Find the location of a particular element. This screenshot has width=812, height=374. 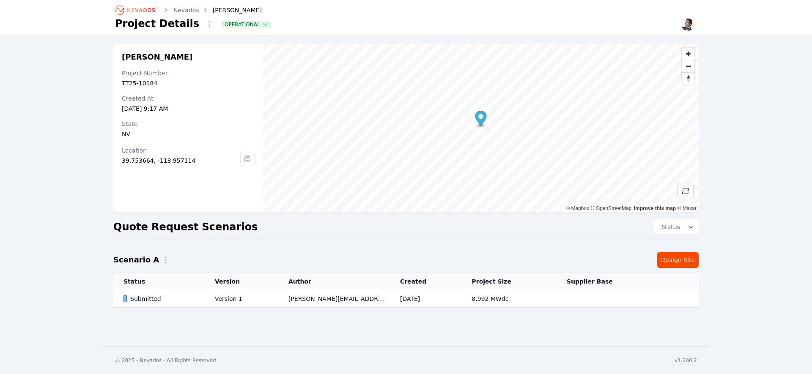

h1: Project Details is located at coordinates (157, 24).